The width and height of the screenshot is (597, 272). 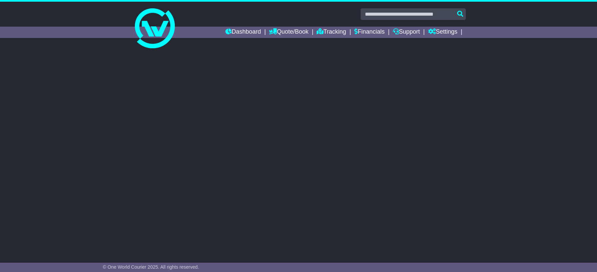 I want to click on span: © One World Courier 2025. All rights reserved., so click(x=151, y=267).